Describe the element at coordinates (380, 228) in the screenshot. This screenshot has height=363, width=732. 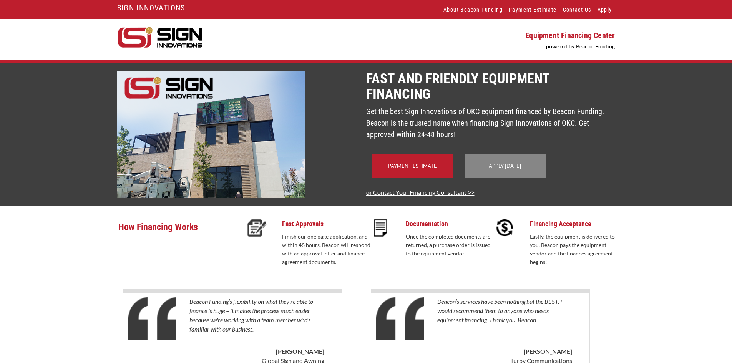
I see `img: docs-icon.PNG` at that location.